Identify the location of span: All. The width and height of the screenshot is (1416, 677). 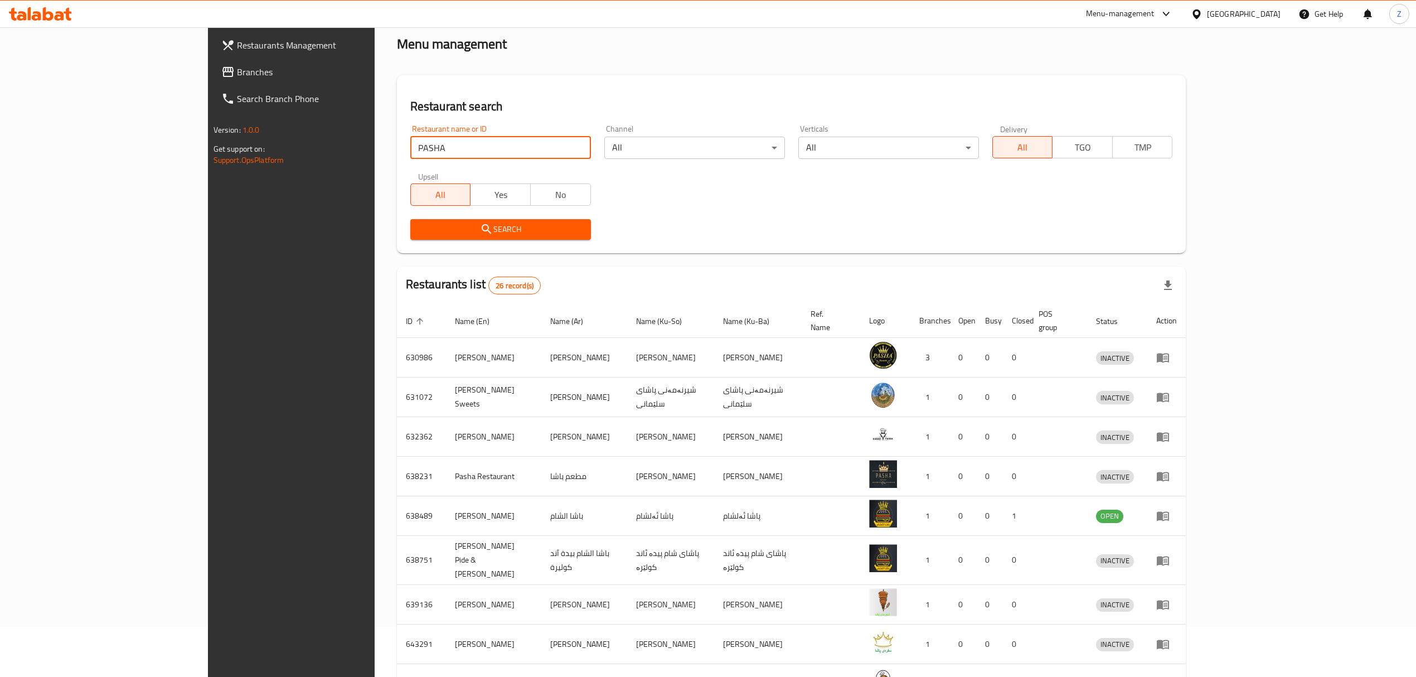
(1023, 147).